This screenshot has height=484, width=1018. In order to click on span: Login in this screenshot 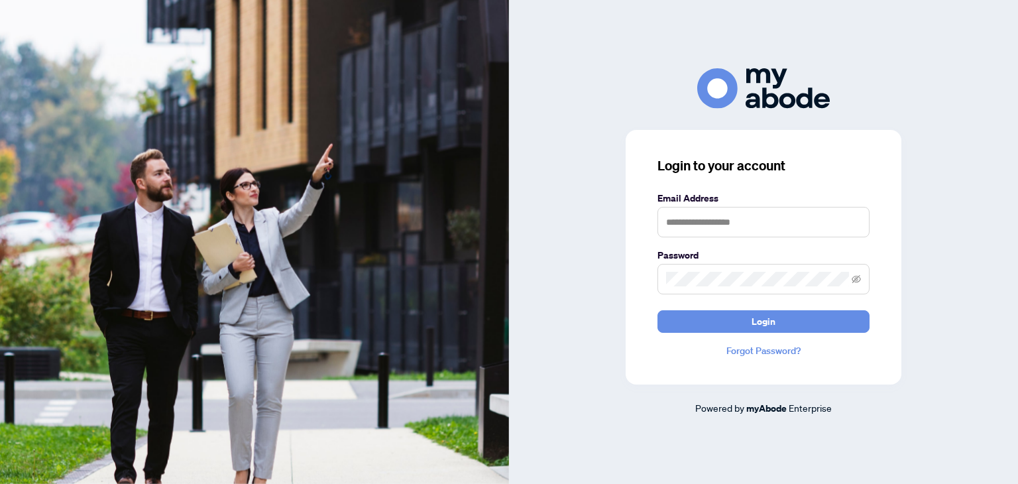, I will do `click(763, 321)`.